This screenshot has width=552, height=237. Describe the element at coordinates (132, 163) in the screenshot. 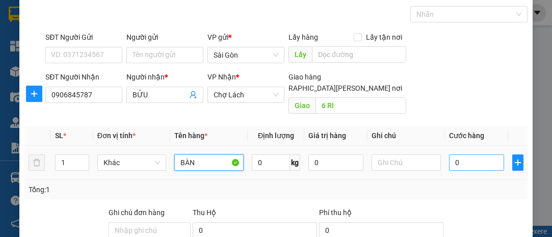

I see `span: Khác` at that location.